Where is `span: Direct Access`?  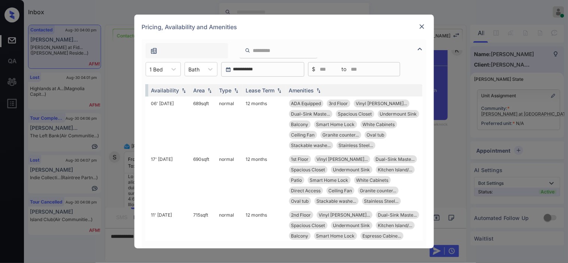 span: Direct Access is located at coordinates (306, 191).